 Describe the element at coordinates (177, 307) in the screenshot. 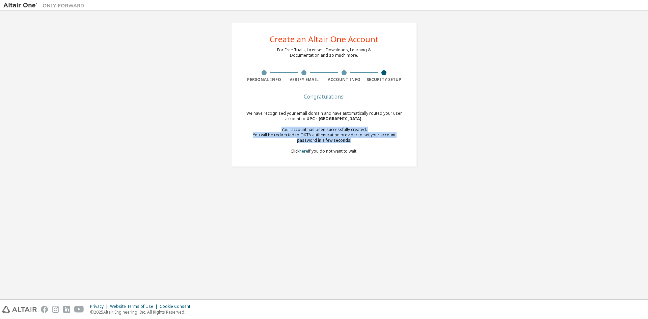

I see `div: Cookie Consent` at that location.